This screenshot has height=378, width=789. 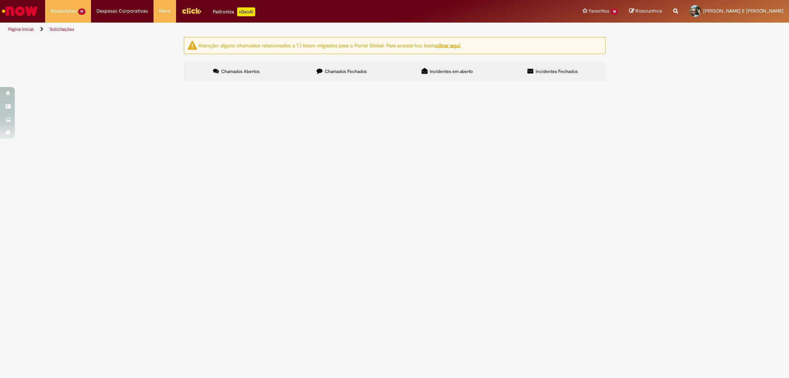 I want to click on span: Favoritos, so click(x=599, y=11).